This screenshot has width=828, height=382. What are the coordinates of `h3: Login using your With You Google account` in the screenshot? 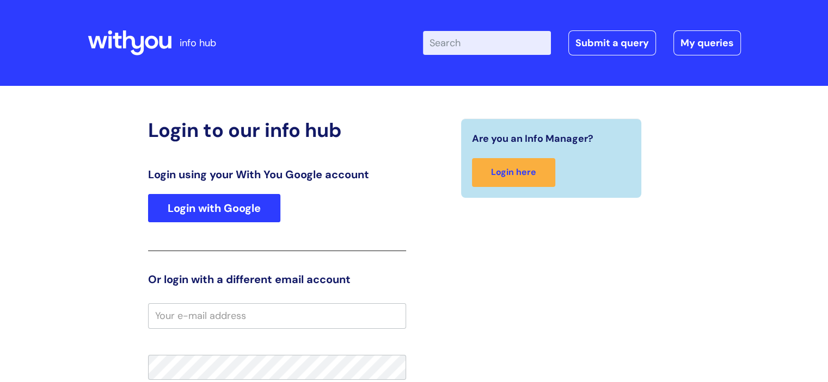 It's located at (277, 175).